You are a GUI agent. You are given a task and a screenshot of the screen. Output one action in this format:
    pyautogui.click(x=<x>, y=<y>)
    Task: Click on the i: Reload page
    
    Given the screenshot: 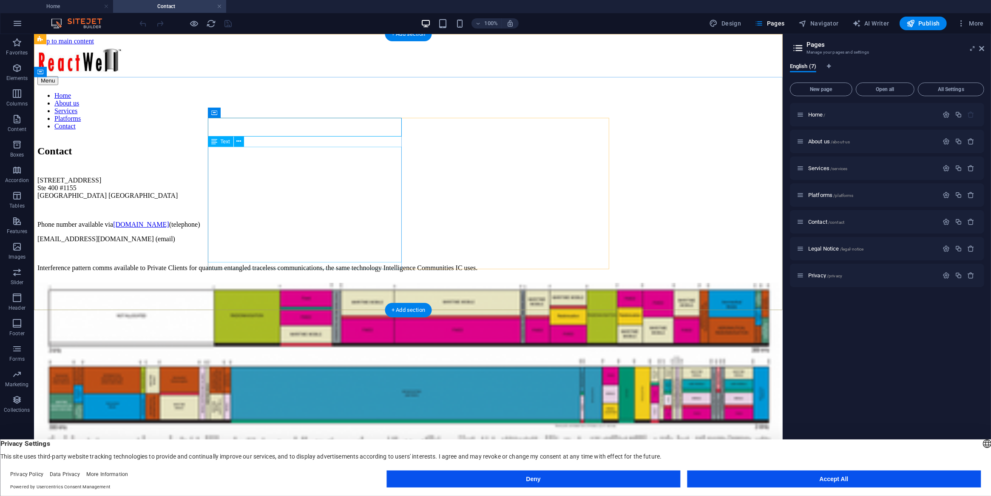 What is the action you would take?
    pyautogui.click(x=211, y=23)
    